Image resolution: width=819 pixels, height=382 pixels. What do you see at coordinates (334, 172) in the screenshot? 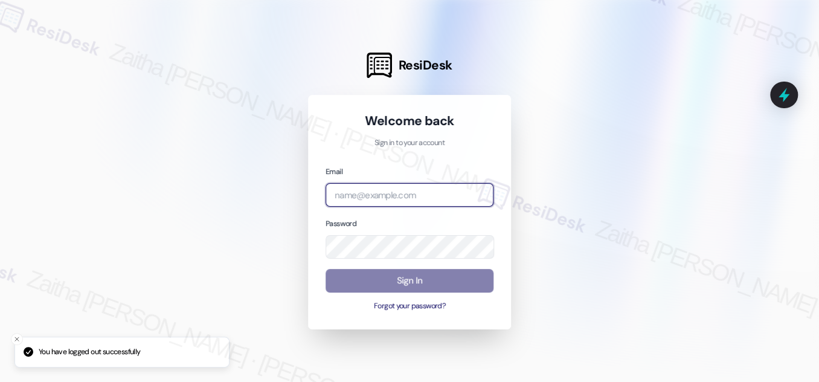
I see `label: Email` at bounding box center [334, 172].